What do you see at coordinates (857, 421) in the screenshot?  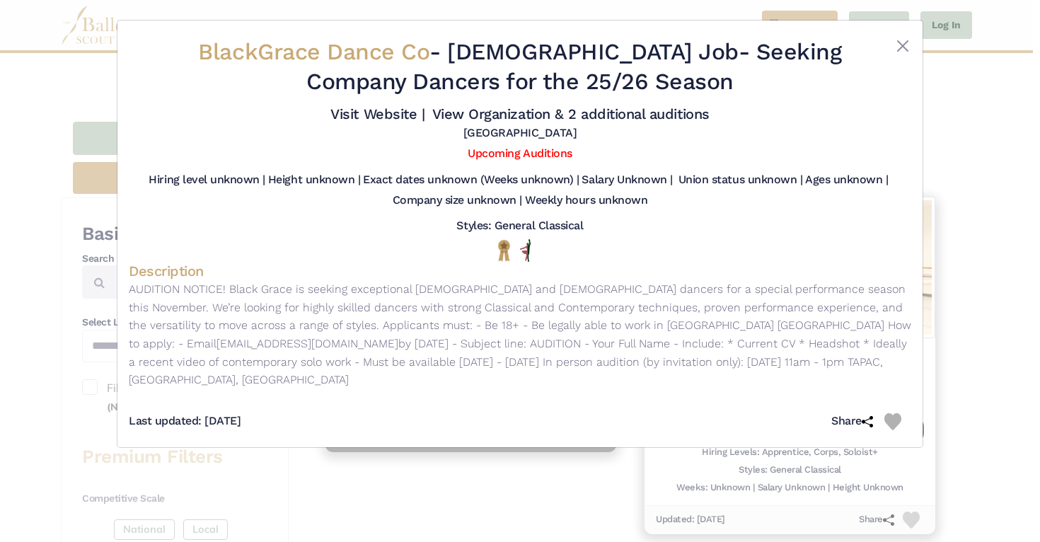 I see `h5: Share` at bounding box center [857, 421].